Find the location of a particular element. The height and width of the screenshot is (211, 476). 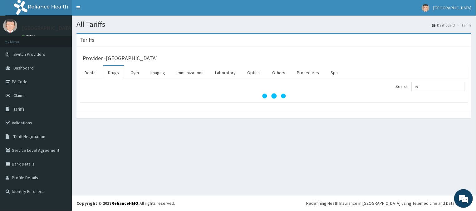

span: We're online! is located at coordinates (61, 96).